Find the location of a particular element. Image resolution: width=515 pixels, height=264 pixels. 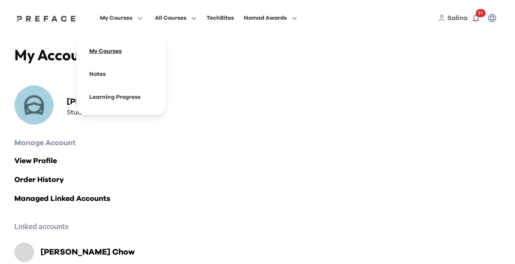

a: View Profile is located at coordinates (257, 161).